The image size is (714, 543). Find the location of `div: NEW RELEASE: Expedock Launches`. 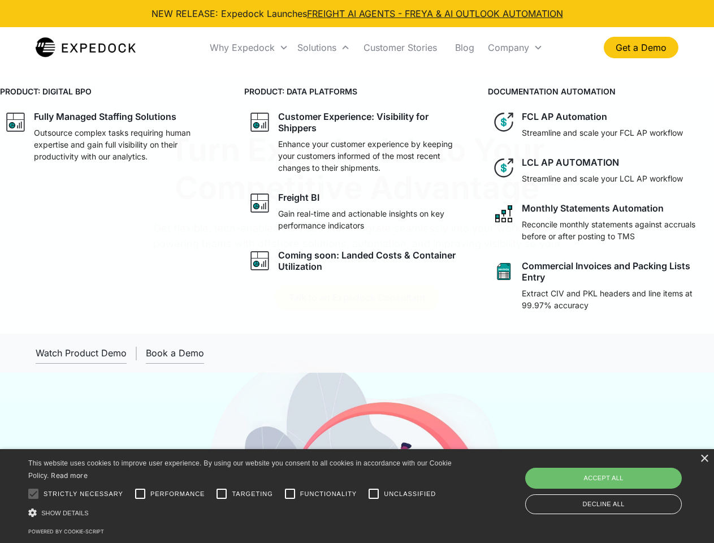

div: NEW RELEASE: Expedock Launches is located at coordinates (357, 14).